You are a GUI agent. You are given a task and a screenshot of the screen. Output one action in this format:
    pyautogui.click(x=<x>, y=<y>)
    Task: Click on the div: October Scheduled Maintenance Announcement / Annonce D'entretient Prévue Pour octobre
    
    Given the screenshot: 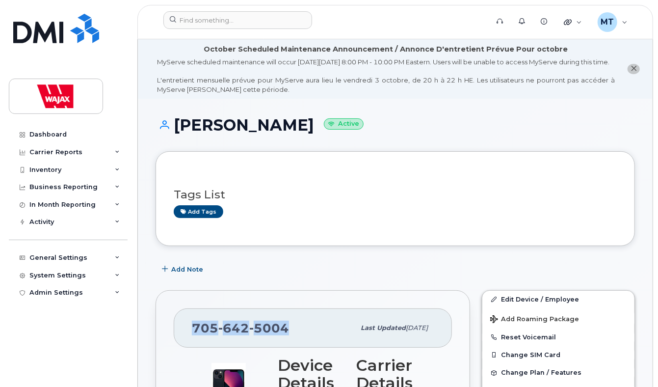 What is the action you would take?
    pyautogui.click(x=386, y=49)
    